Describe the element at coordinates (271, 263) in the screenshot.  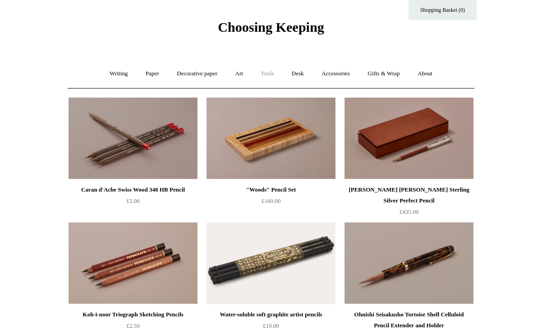
I see `a: Water-soluble soft graphite artist pencils Water-soluble soft graphite artist pencils` at that location.